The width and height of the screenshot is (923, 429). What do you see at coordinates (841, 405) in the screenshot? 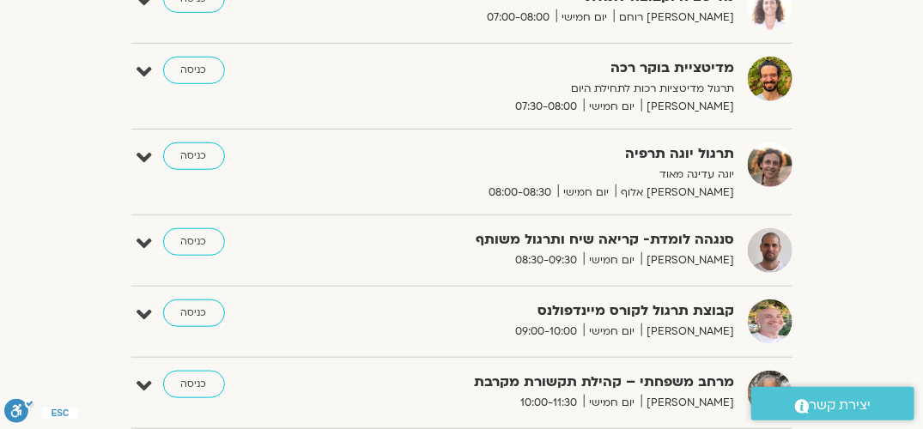
I see `span: יצירת קשר` at bounding box center [841, 405].